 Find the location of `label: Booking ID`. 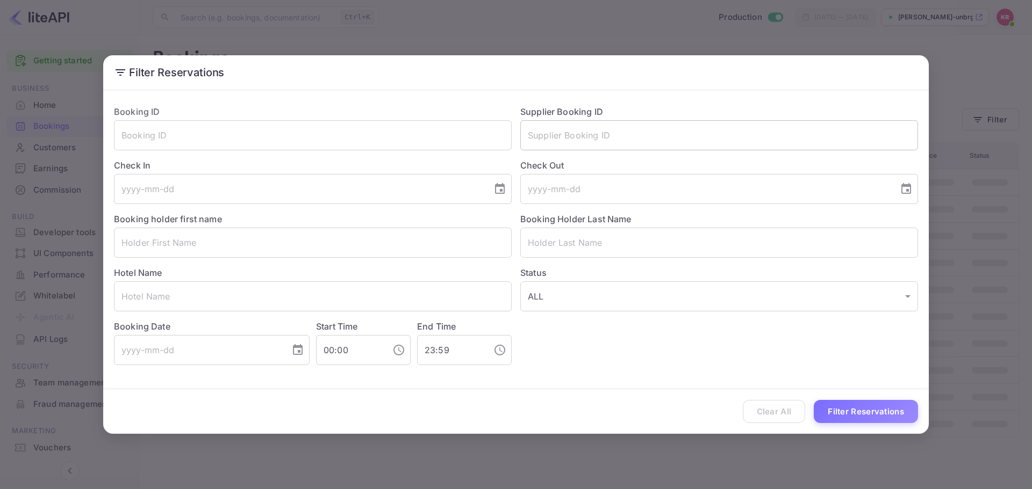

label: Booking ID is located at coordinates (137, 112).